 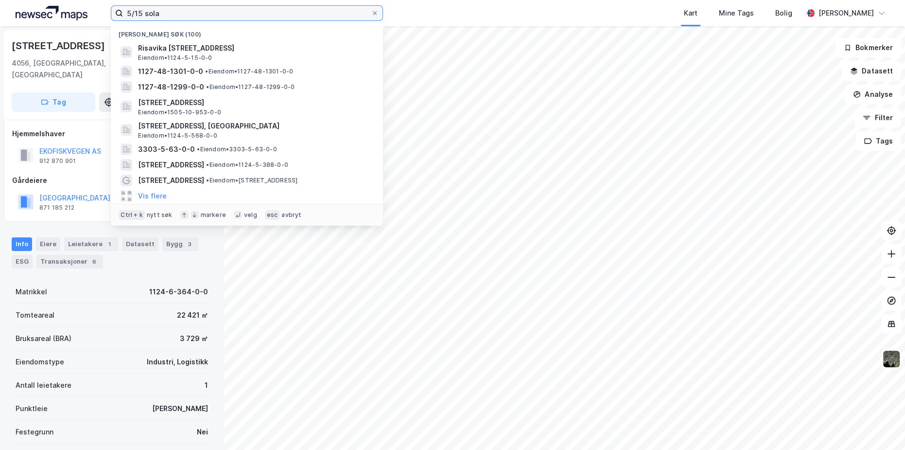 What do you see at coordinates (247, 13) in the screenshot?
I see `input: Søk på adresse, matrikkel, gårdeiere, leietakere eller personer` at bounding box center [247, 13].